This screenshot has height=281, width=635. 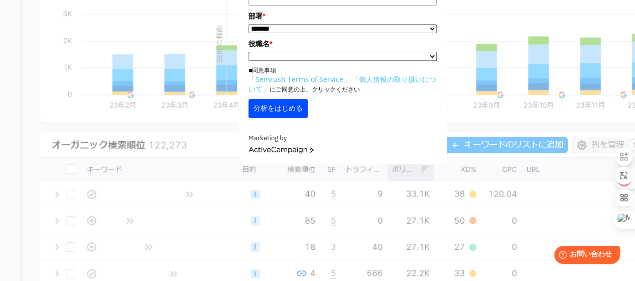 I want to click on span: お問い合わせ, so click(x=45, y=13).